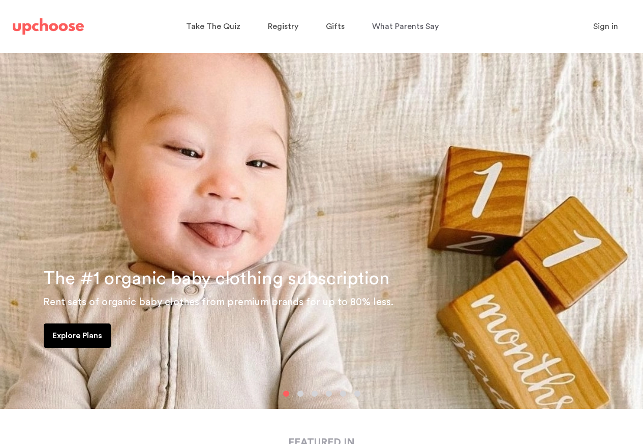 This screenshot has height=444, width=643. I want to click on a: Explore Plans, so click(77, 336).